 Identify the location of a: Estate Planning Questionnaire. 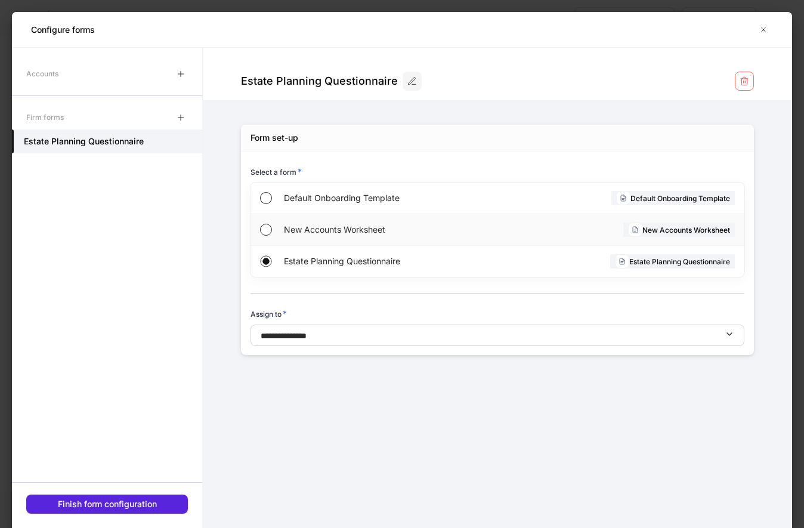
(107, 141).